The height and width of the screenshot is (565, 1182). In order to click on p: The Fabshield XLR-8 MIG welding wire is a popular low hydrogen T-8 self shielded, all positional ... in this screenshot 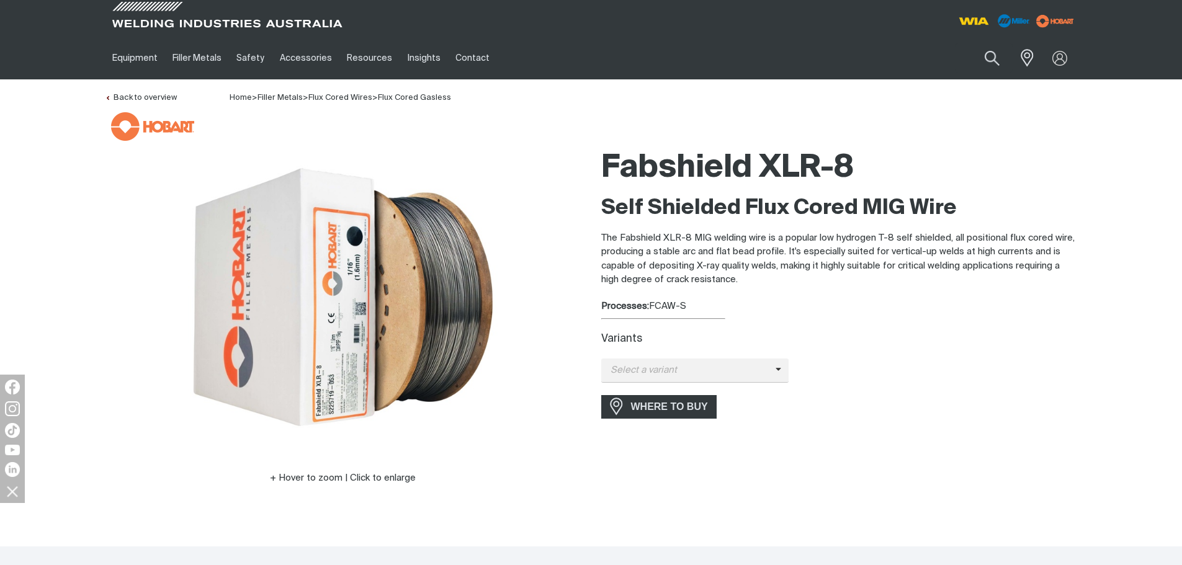, I will do `click(840, 259)`.